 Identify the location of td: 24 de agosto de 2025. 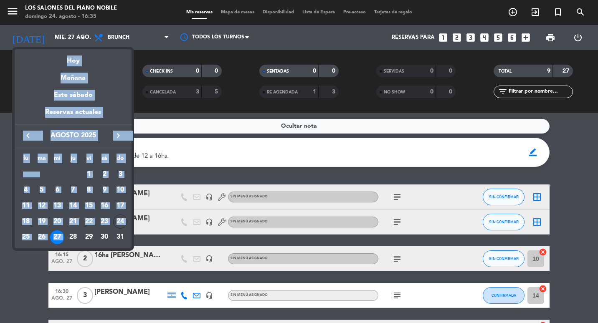
(120, 222).